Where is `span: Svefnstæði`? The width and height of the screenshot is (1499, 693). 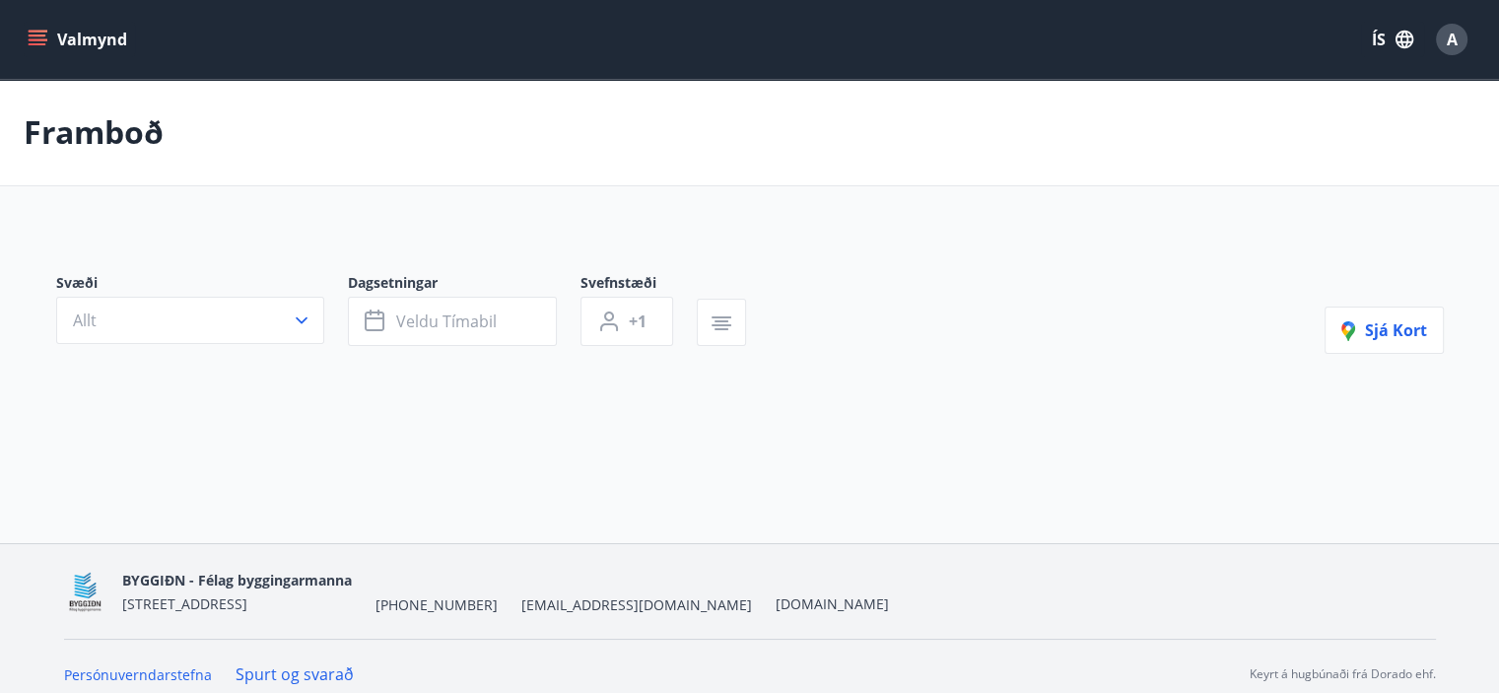 span: Svefnstæði is located at coordinates (638, 285).